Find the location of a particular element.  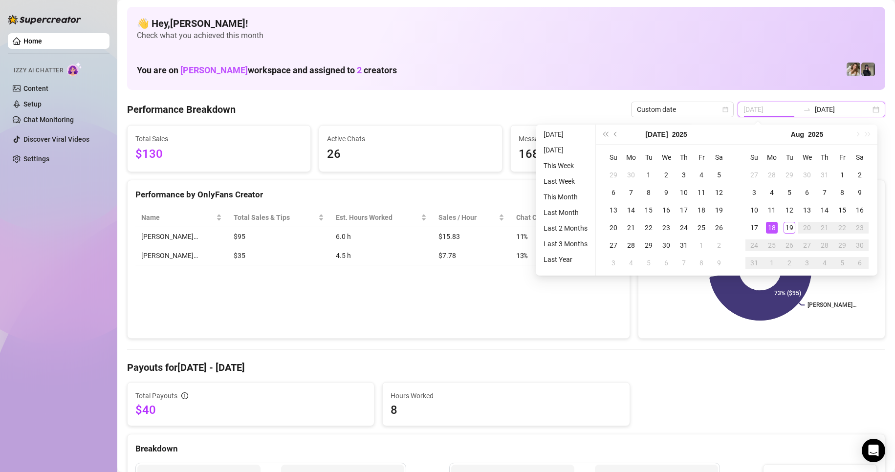

td: 2025-09-06 is located at coordinates (859, 263).